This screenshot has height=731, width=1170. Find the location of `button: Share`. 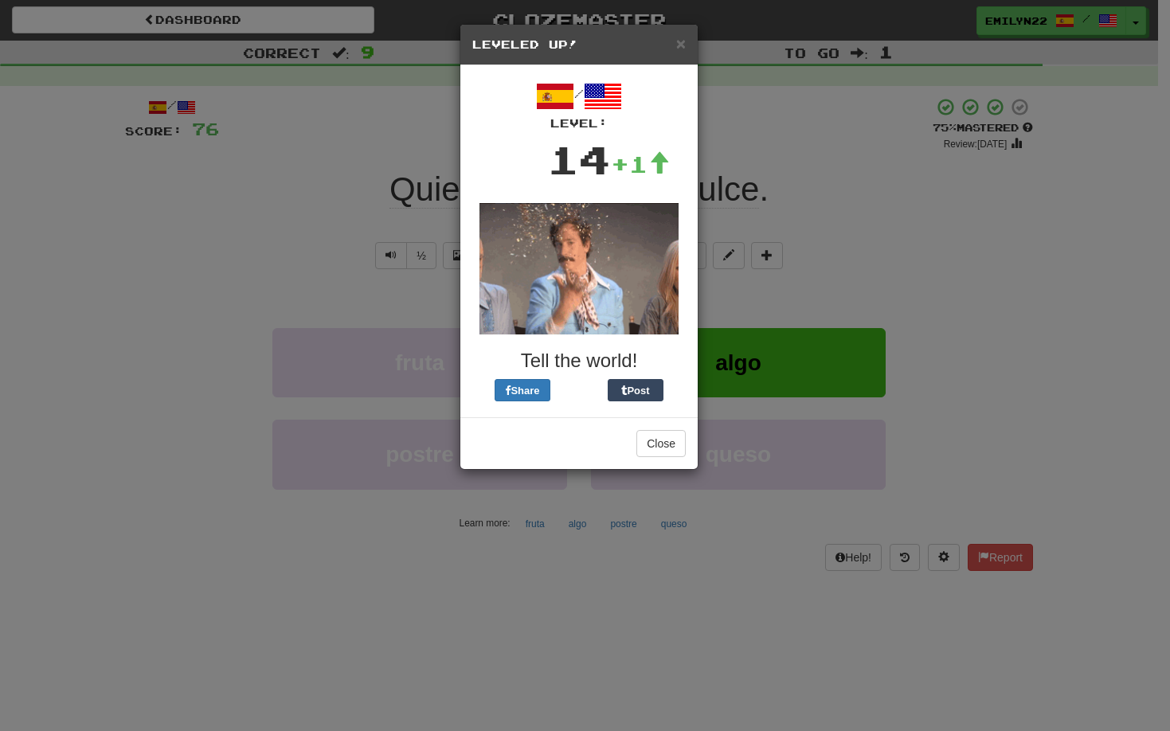

button: Share is located at coordinates (523, 390).